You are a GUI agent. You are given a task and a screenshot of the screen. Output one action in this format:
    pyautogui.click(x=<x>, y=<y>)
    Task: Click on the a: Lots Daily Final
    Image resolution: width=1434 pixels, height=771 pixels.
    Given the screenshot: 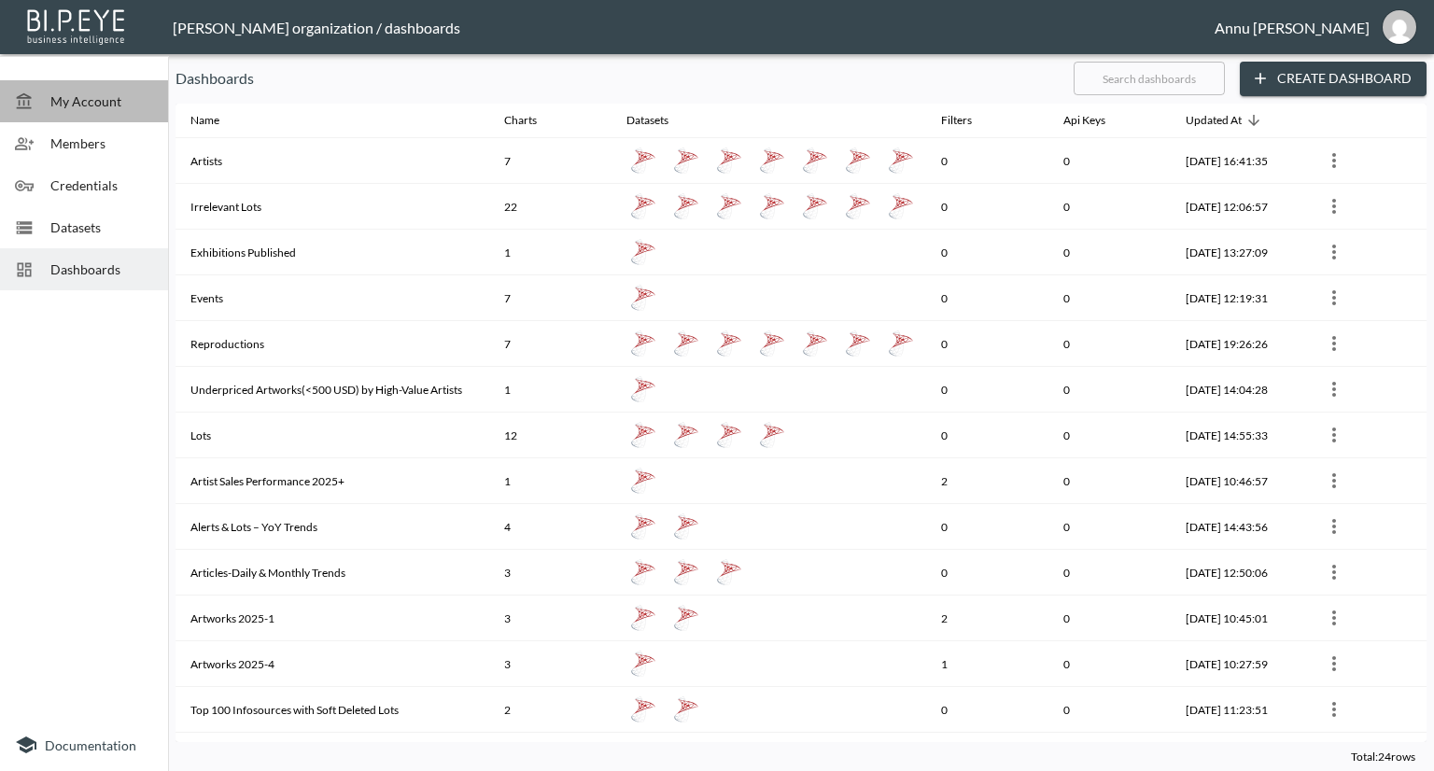 What is the action you would take?
    pyautogui.click(x=772, y=435)
    